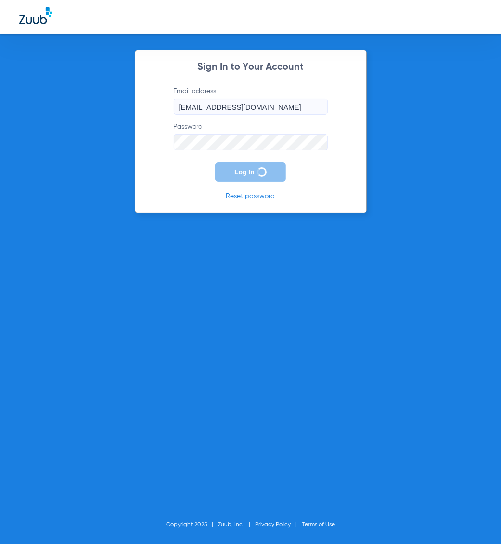  Describe the element at coordinates (192, 525) in the screenshot. I see `li: Copyright 2025` at that location.